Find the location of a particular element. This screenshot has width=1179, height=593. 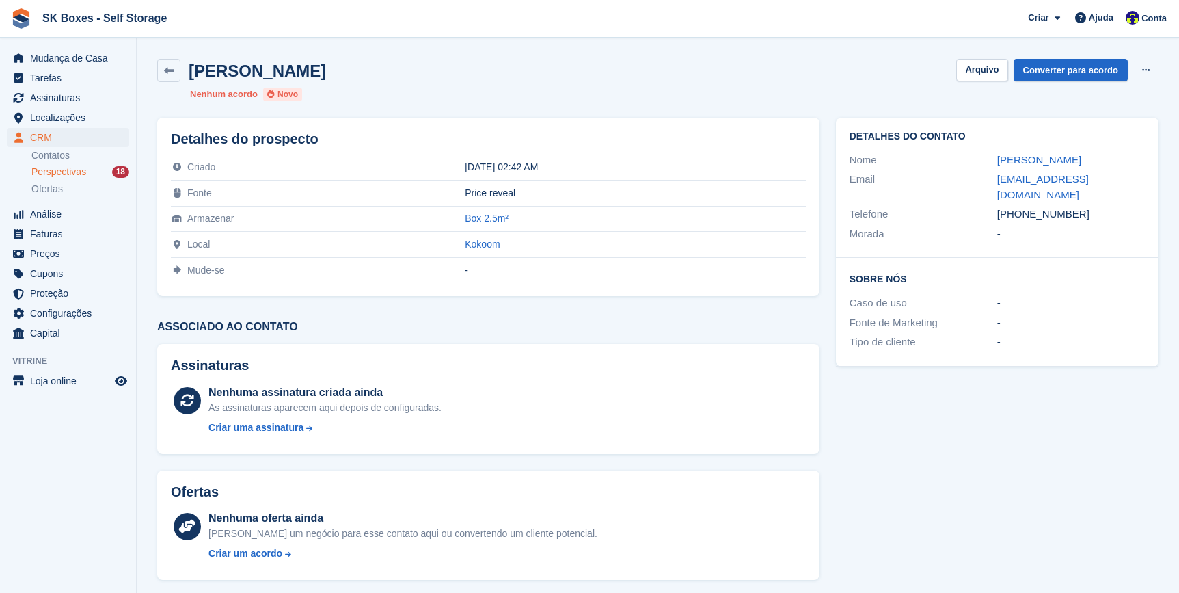

span: Localizações is located at coordinates (71, 118).